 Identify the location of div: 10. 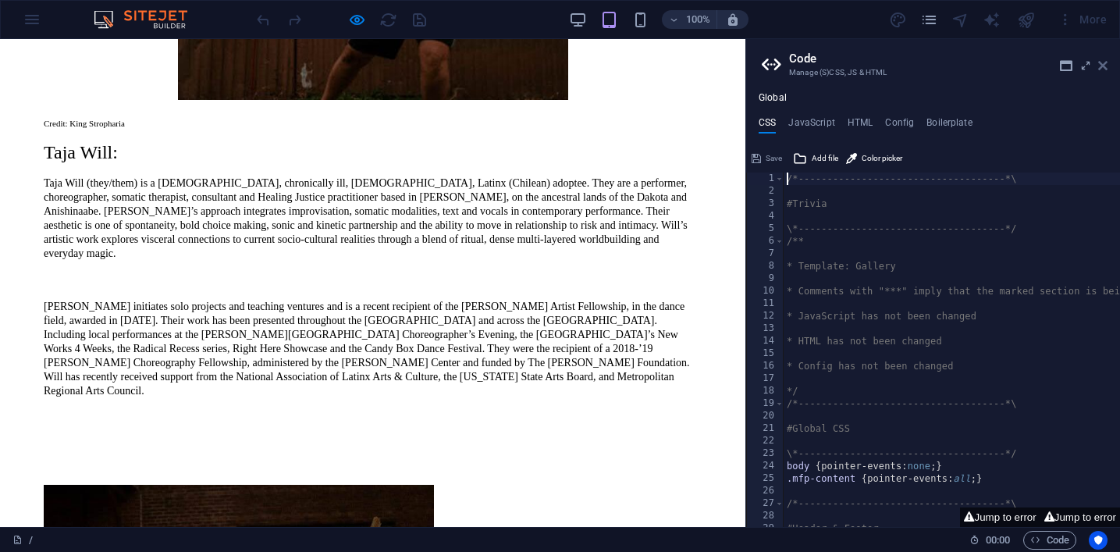
(766, 291).